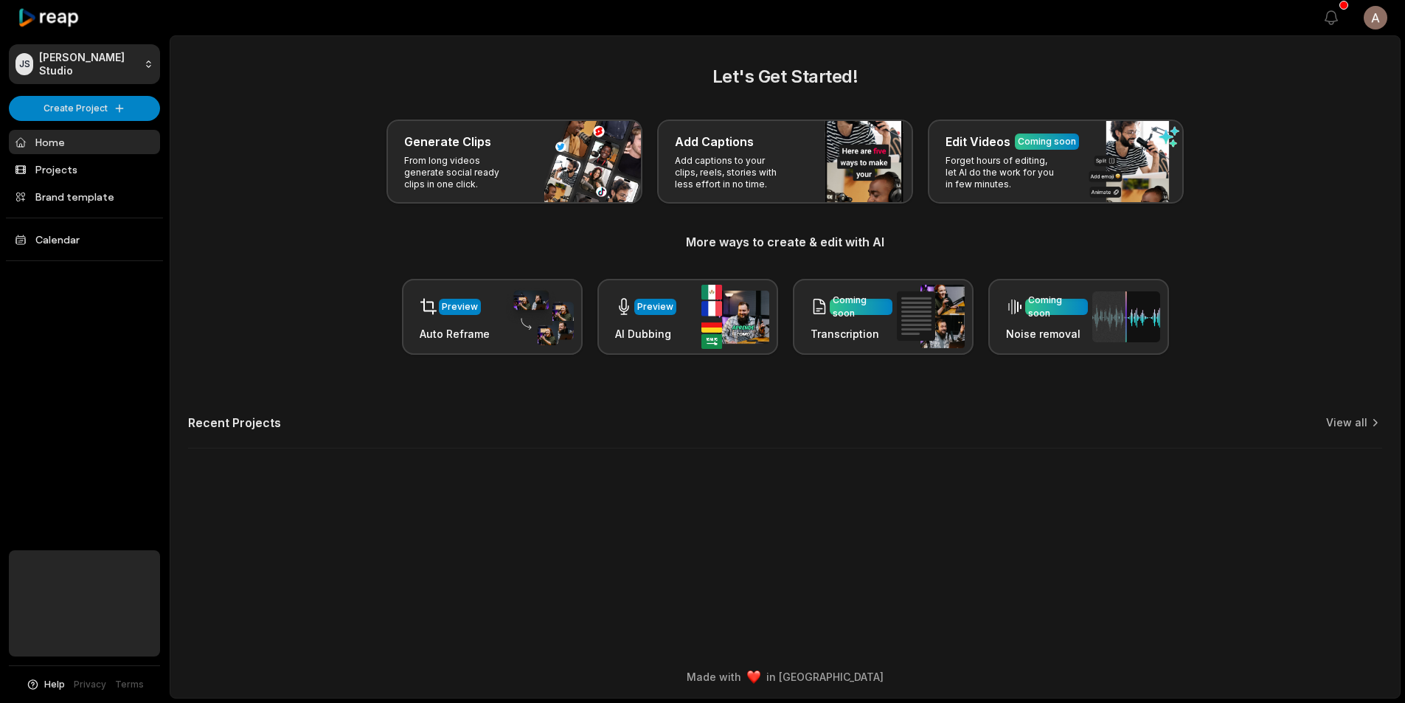 The height and width of the screenshot is (703, 1405). Describe the element at coordinates (234, 423) in the screenshot. I see `h2: Recent Projects` at that location.